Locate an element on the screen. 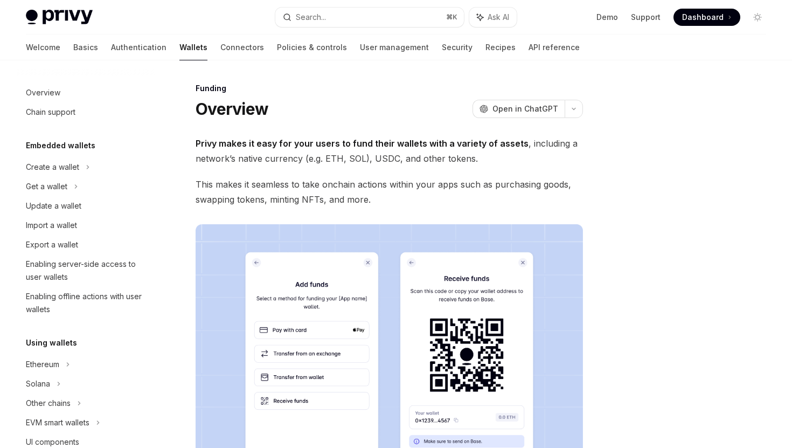  a: API reference is located at coordinates (554, 47).